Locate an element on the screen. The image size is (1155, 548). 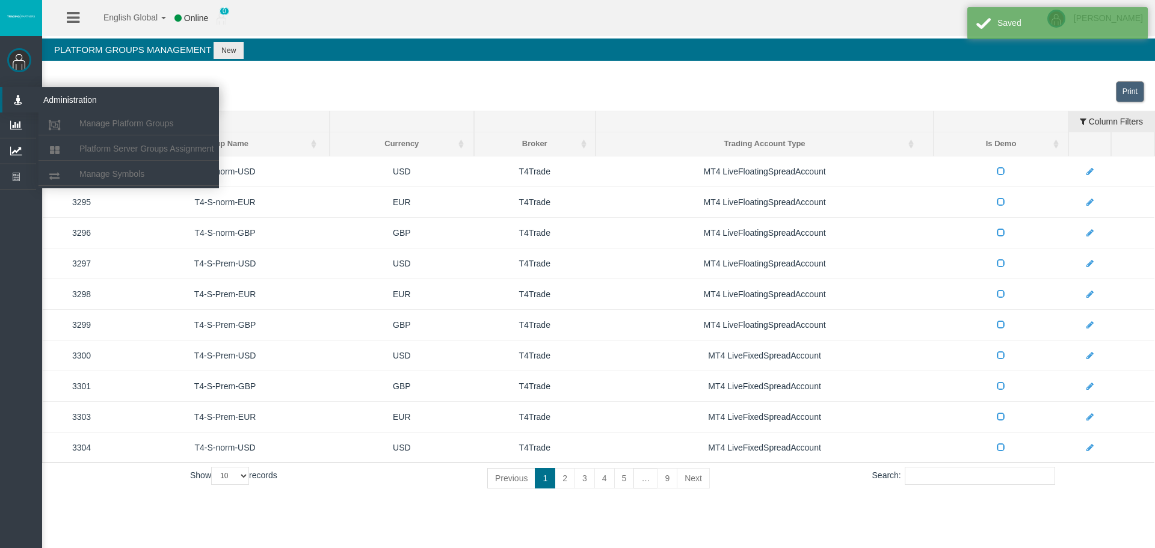
a: 4 is located at coordinates (604, 478).